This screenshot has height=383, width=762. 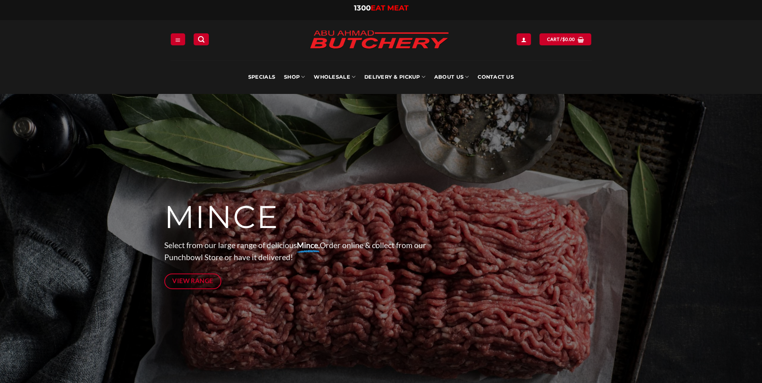 I want to click on strong: Mince., so click(x=308, y=245).